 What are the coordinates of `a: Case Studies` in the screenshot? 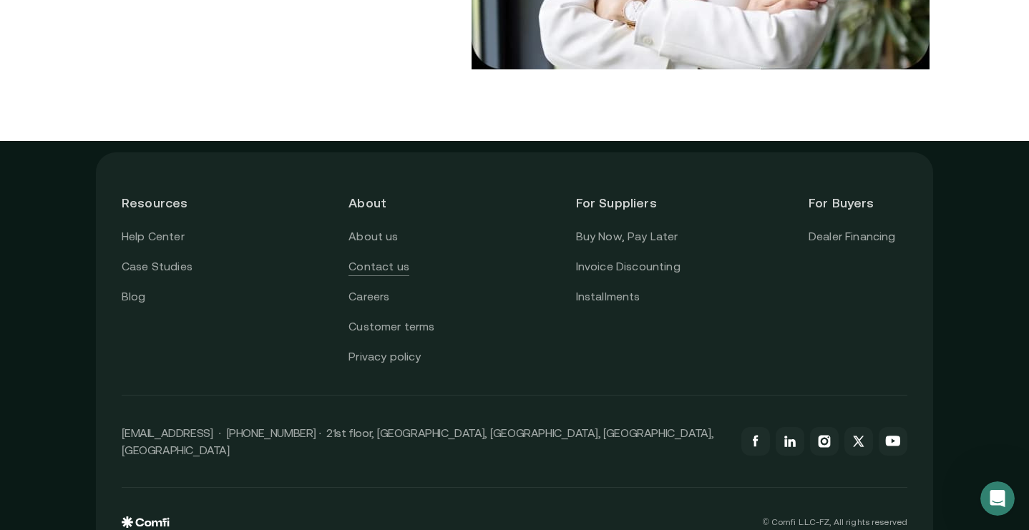 It's located at (157, 267).